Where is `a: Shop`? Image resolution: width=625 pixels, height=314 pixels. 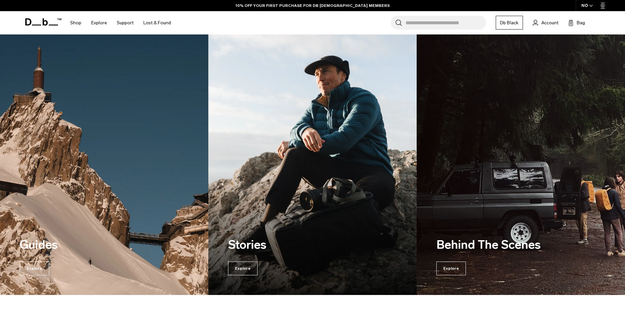 a: Shop is located at coordinates (76, 23).